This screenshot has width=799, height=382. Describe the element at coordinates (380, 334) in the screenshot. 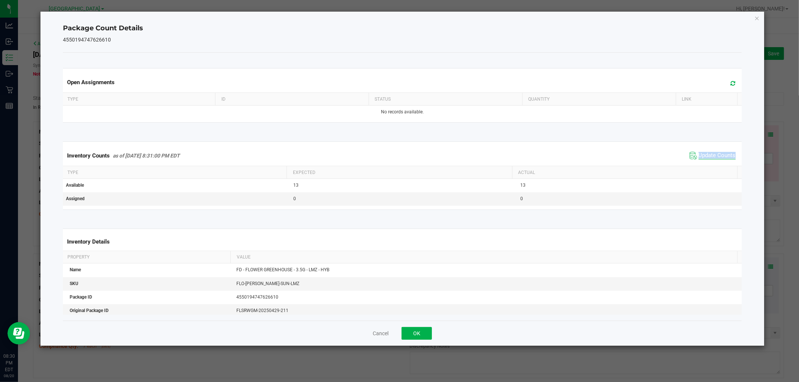

I see `button: Cancel` at that location.